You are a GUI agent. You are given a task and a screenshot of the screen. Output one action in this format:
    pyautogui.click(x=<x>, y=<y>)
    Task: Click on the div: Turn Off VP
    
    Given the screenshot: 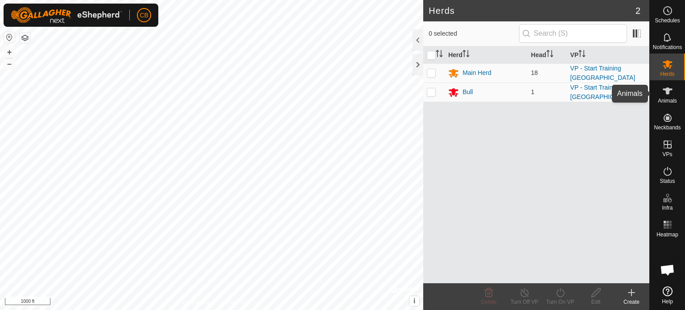 What is the action you would take?
    pyautogui.click(x=525, y=302)
    